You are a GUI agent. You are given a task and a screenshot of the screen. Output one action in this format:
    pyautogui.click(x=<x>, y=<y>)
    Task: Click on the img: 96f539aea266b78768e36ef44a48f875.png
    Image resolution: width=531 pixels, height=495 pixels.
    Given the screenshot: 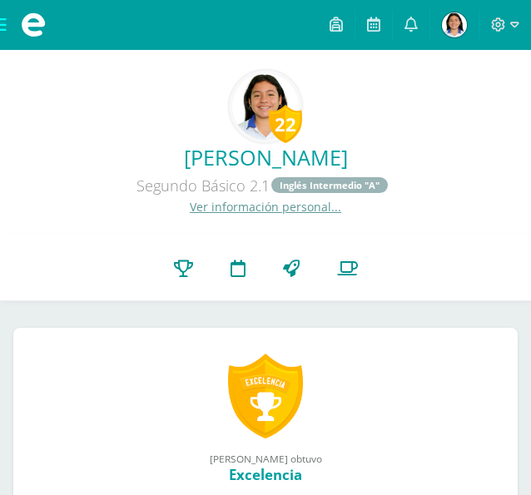 What is the action you would take?
    pyautogui.click(x=455, y=25)
    